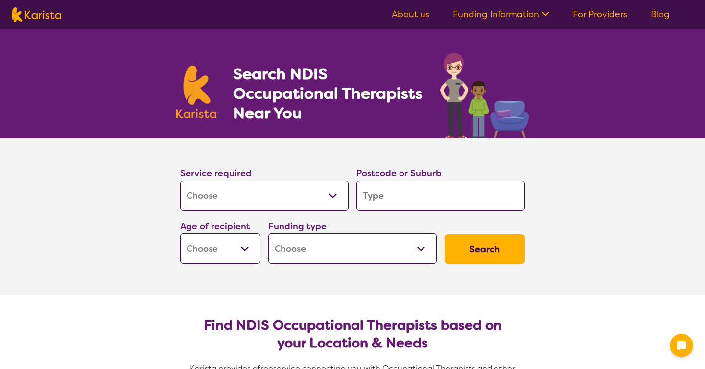 Image resolution: width=705 pixels, height=369 pixels. Describe the element at coordinates (410, 14) in the screenshot. I see `a: About us` at that location.